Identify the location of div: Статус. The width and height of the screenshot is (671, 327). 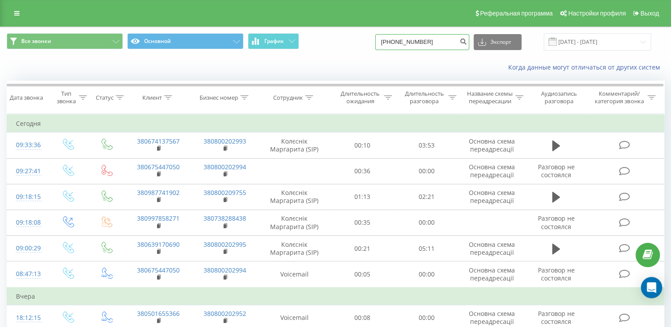
(105, 98).